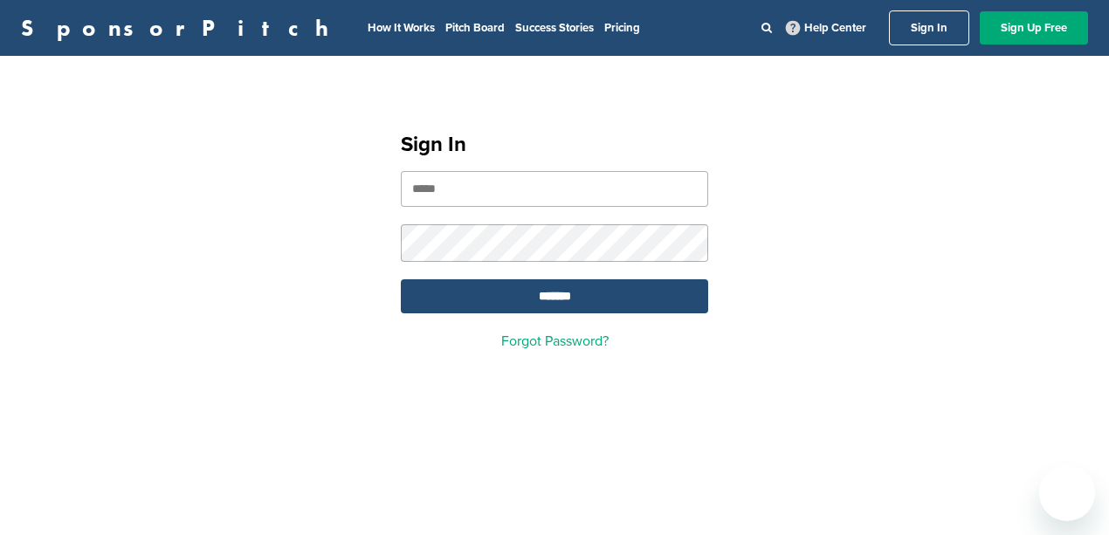 The height and width of the screenshot is (535, 1109). I want to click on a: SponsorPitch, so click(180, 28).